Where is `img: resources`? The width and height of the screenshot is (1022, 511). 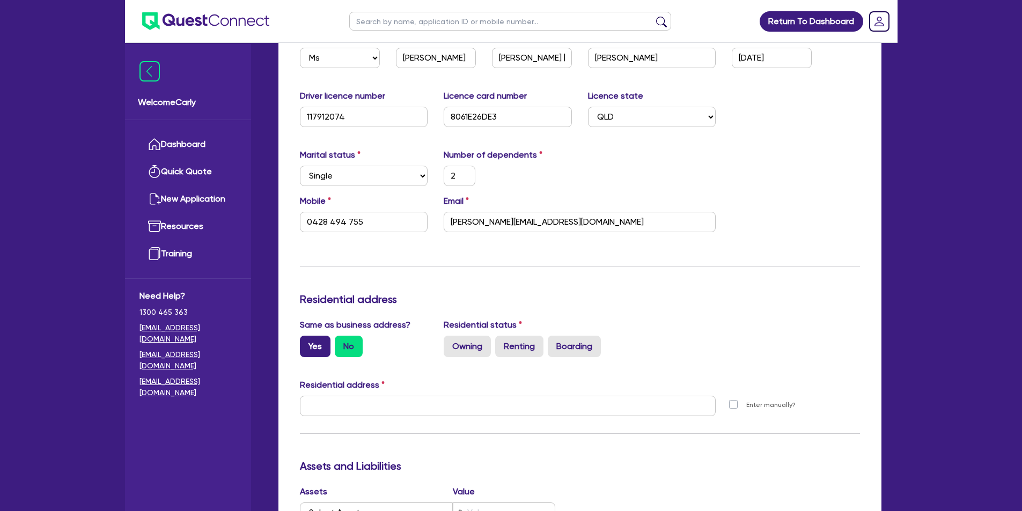 img: resources is located at coordinates (154, 226).